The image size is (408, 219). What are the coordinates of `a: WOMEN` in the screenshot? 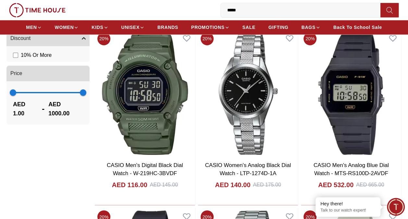 It's located at (67, 27).